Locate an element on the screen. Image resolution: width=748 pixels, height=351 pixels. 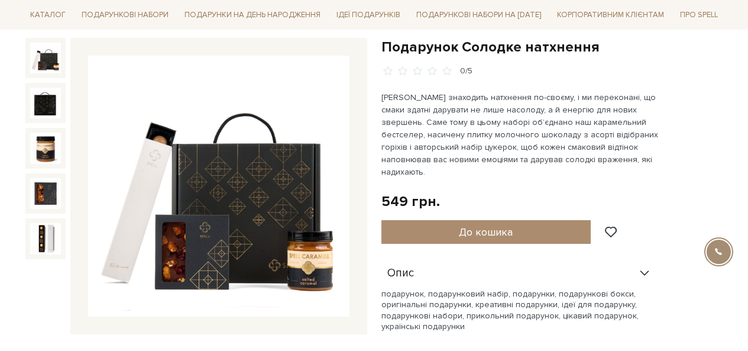
a: Подарунки на День народження is located at coordinates (252, 15).